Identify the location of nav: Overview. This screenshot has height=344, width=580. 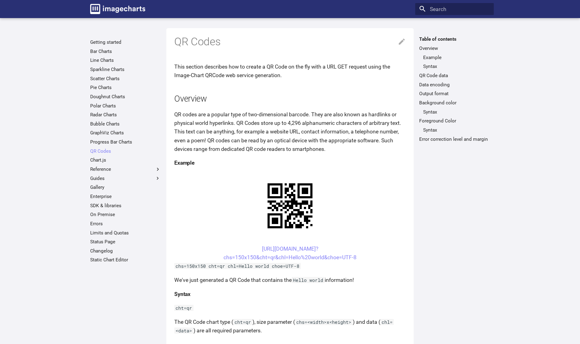
(455, 62).